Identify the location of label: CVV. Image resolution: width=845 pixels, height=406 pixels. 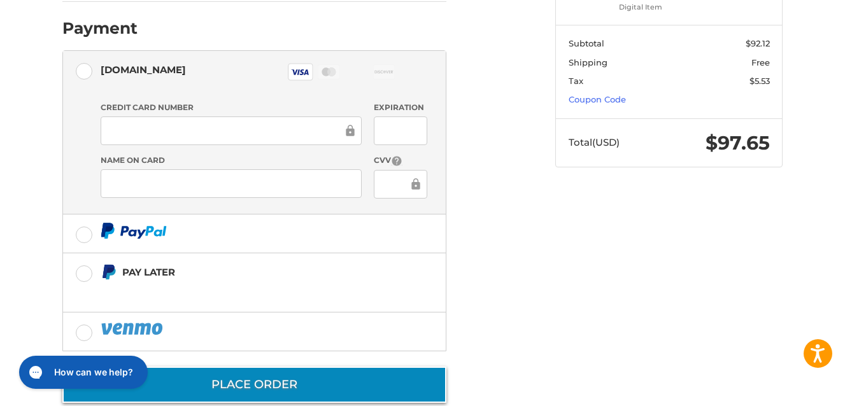
(400, 160).